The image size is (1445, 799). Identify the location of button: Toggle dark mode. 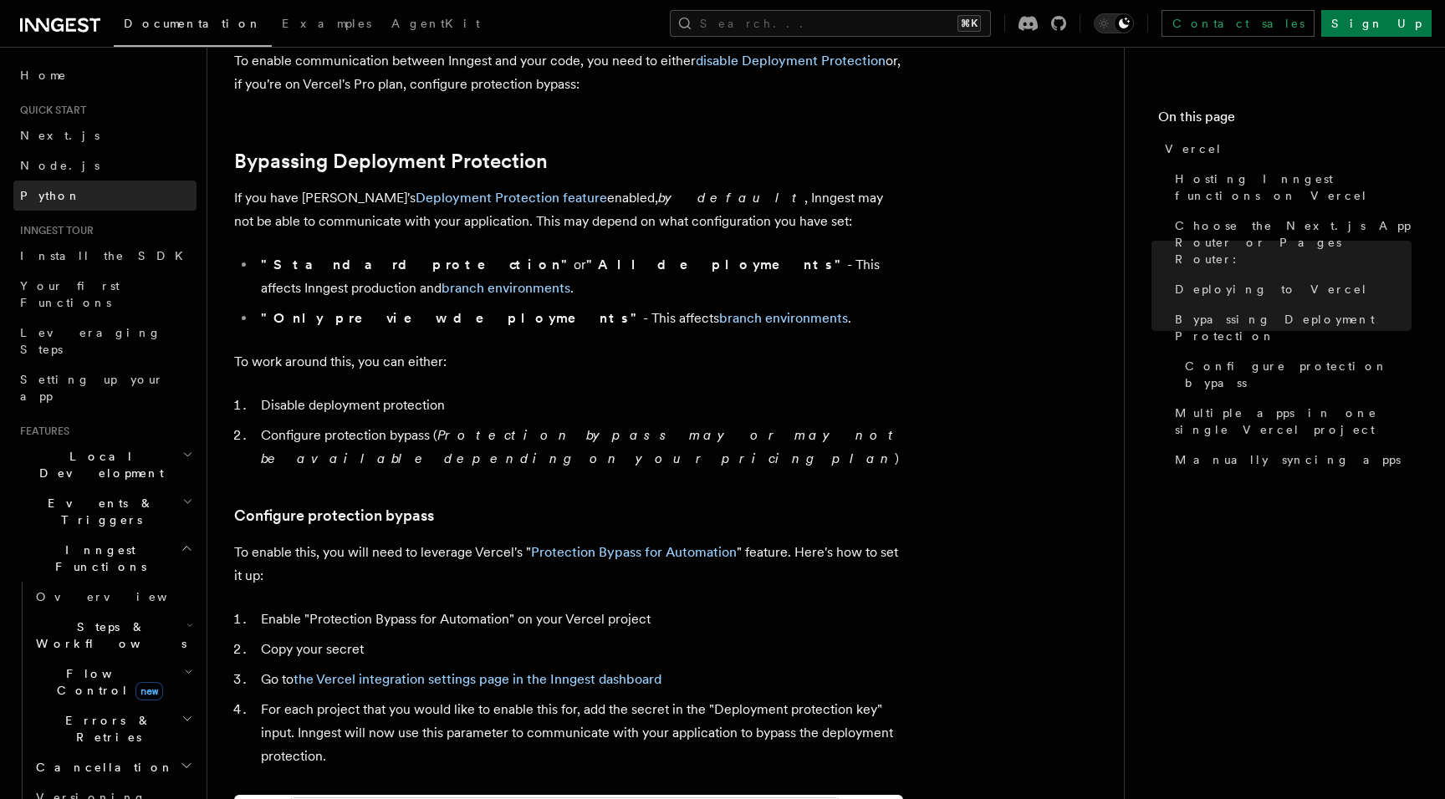
(1114, 23).